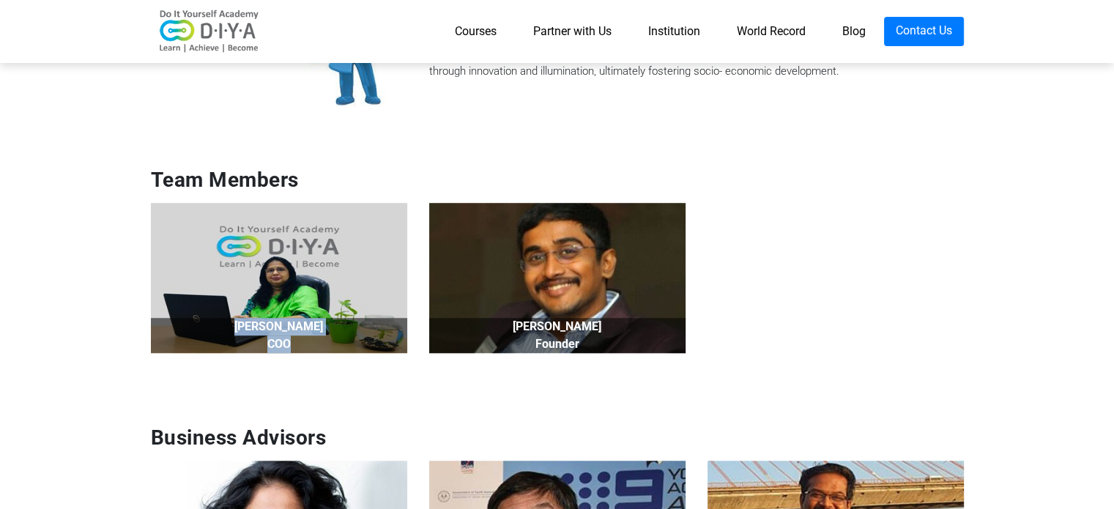 The width and height of the screenshot is (1114, 509). What do you see at coordinates (674, 31) in the screenshot?
I see `a: Institution` at bounding box center [674, 31].